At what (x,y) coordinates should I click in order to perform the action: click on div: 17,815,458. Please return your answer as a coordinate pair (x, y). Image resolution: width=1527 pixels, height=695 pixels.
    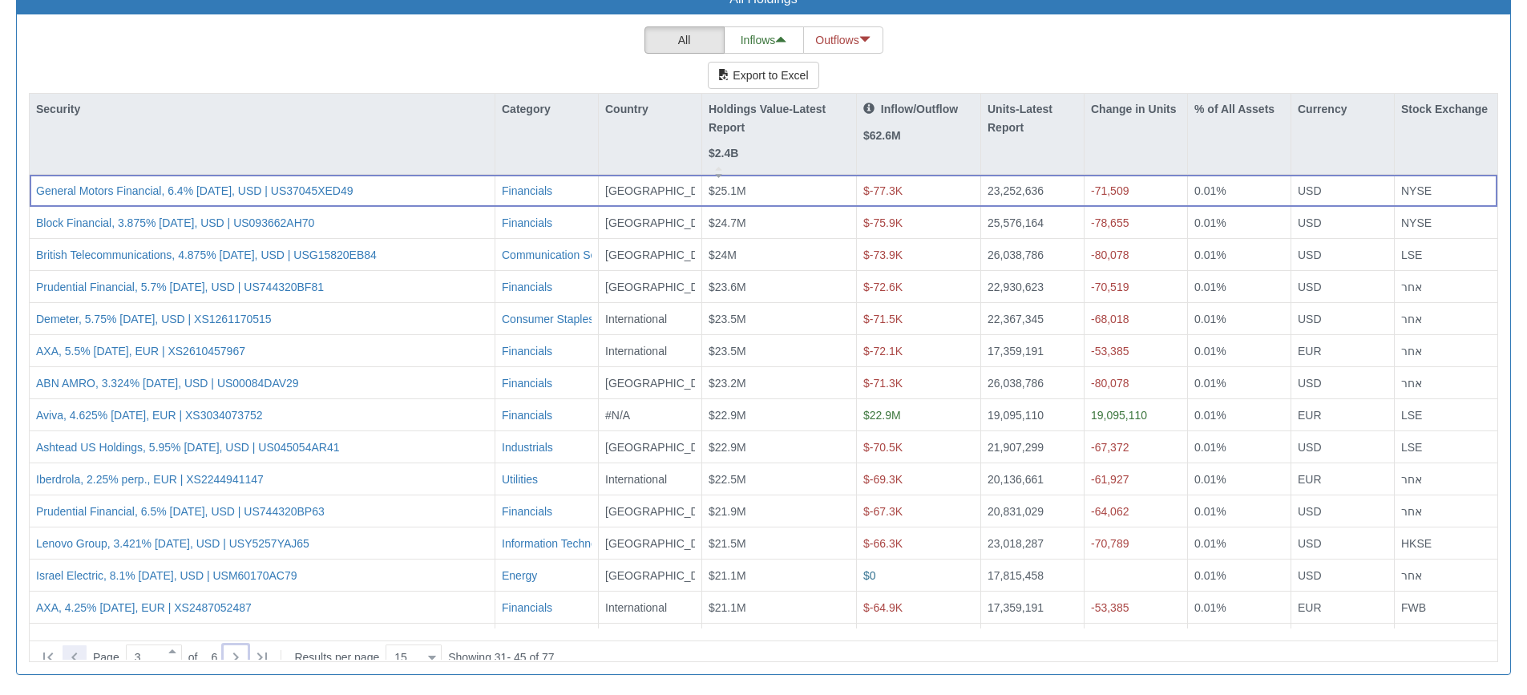
    Looking at the image, I should click on (1033, 576).